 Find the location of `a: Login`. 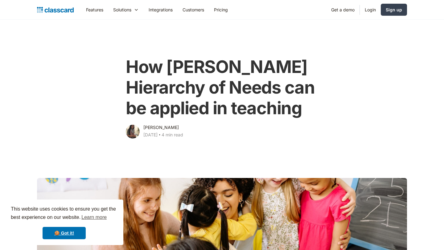

a: Login is located at coordinates (370, 10).